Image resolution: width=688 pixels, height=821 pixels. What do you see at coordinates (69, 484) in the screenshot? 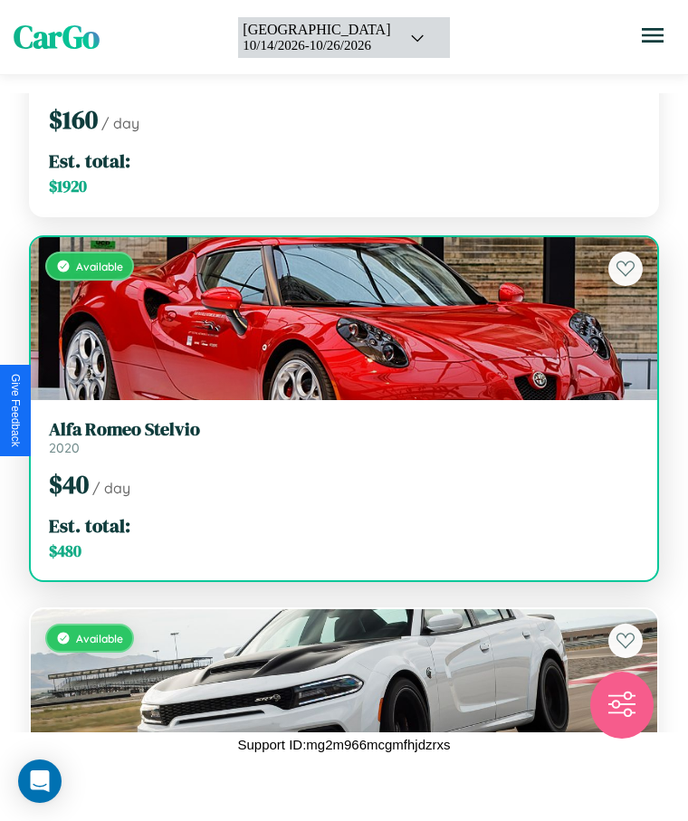
I see `span: $ 40` at bounding box center [69, 484].